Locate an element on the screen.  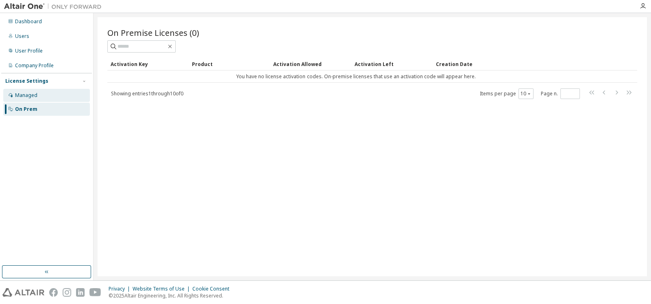
img: facebook.svg is located at coordinates (53, 292).